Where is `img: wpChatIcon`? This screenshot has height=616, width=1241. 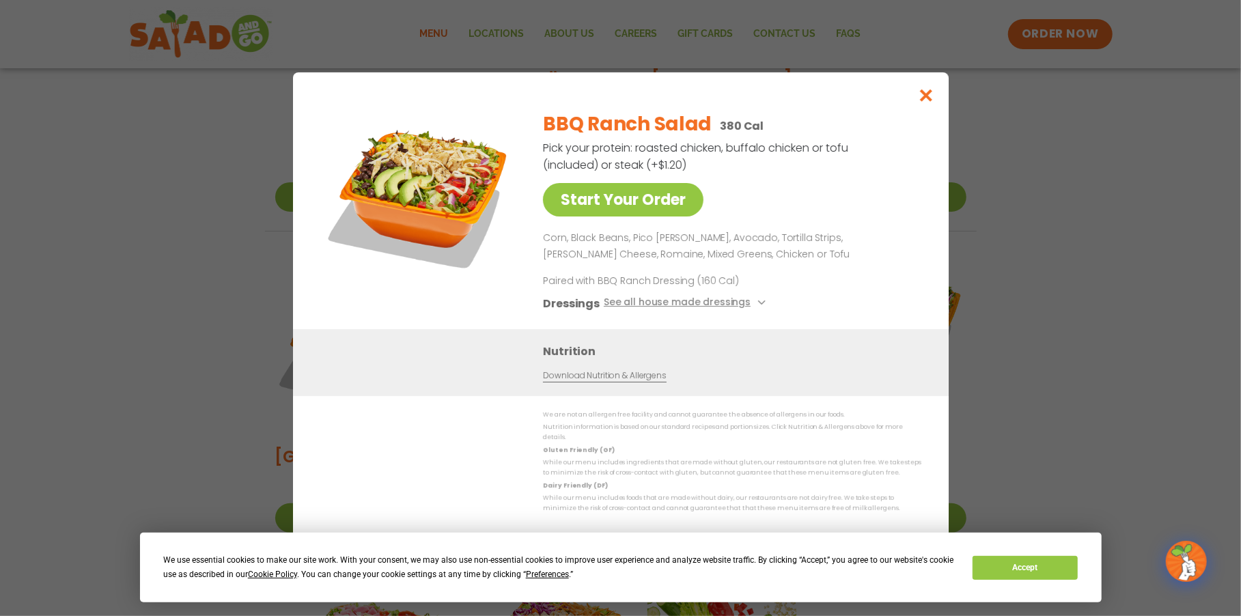 img: wpChatIcon is located at coordinates (1187, 562).